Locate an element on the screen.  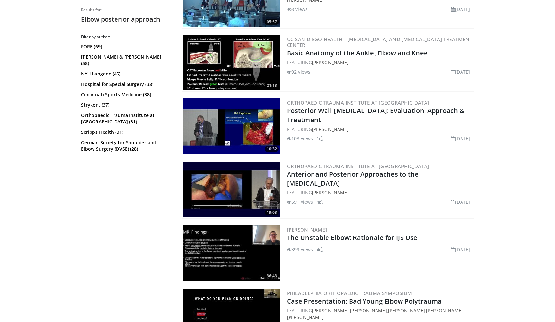
li: 92 views is located at coordinates (298, 72).